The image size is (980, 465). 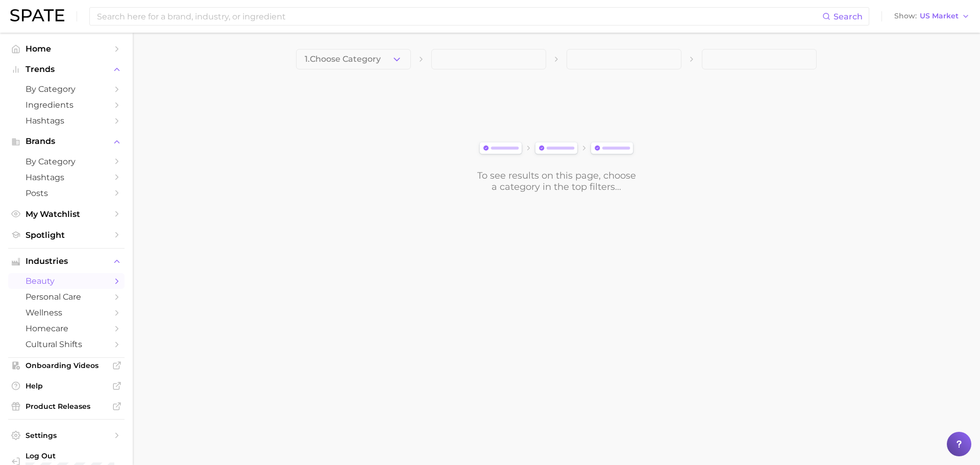 What do you see at coordinates (66, 312) in the screenshot?
I see `a: wellness` at bounding box center [66, 312].